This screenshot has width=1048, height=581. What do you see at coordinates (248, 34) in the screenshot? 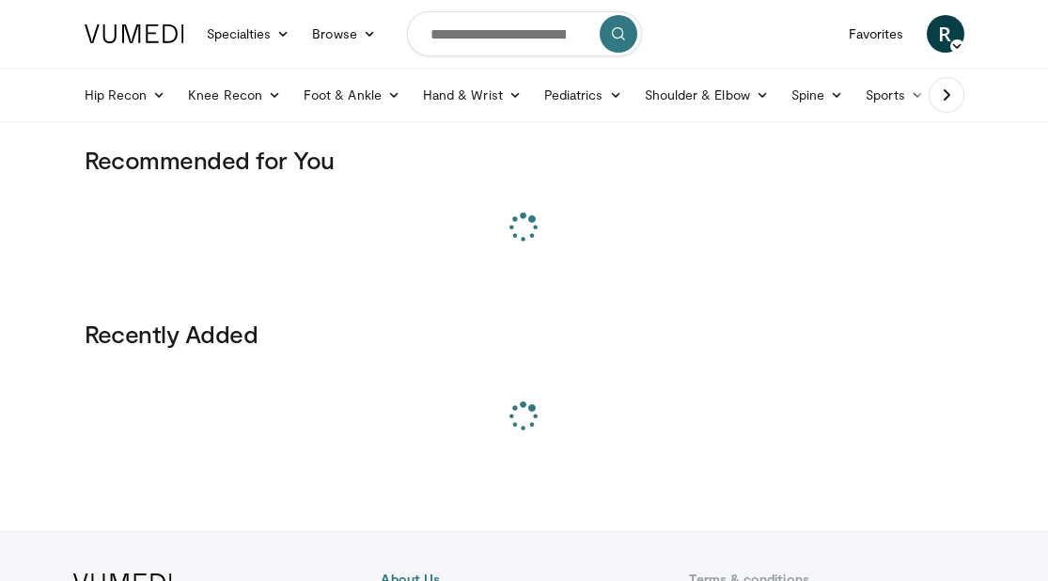
I see `a: Specialties` at bounding box center [248, 34].